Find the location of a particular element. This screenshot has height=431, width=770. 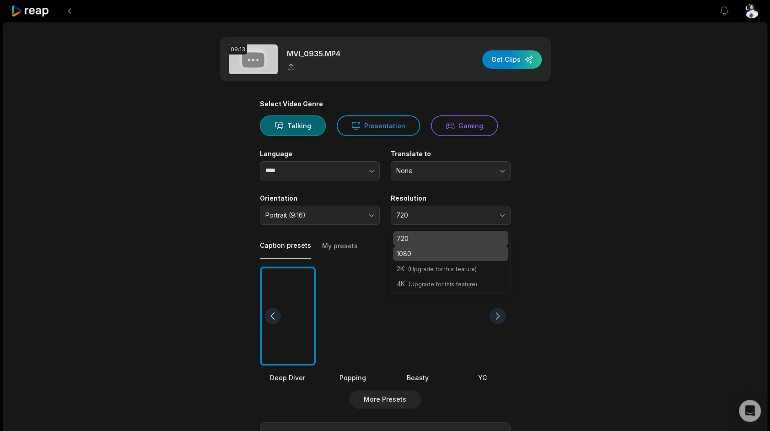

span: Portrait (9:16) is located at coordinates (313, 215).